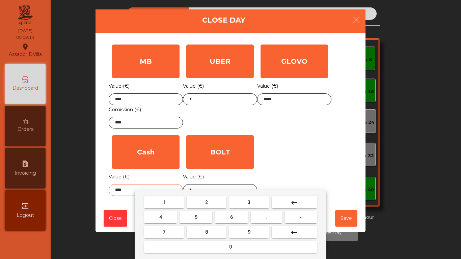  What do you see at coordinates (196, 218) in the screenshot?
I see `span: 5` at bounding box center [196, 218].